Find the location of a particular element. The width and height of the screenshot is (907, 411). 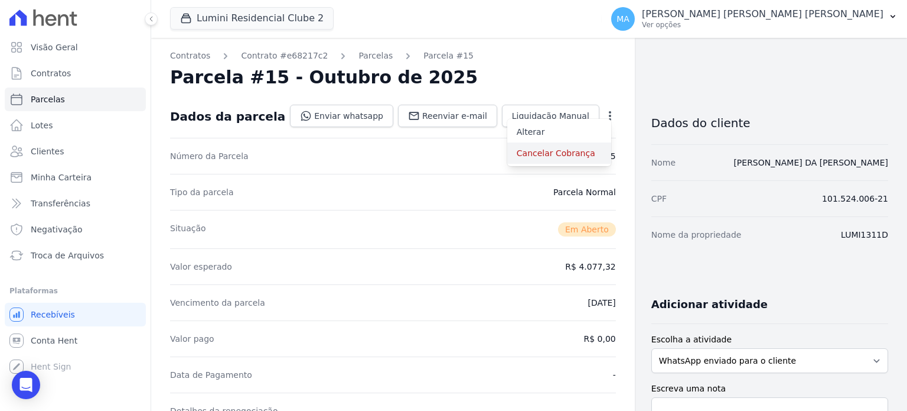

div: Open Intercom Messenger is located at coordinates (26, 385).